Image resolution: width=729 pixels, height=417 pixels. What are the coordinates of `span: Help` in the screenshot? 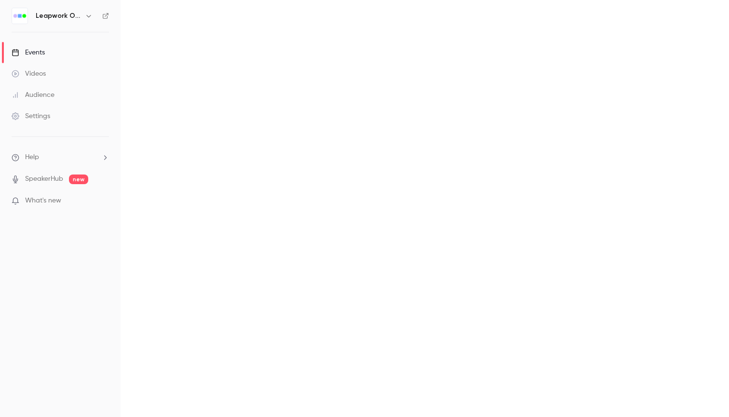 It's located at (32, 157).